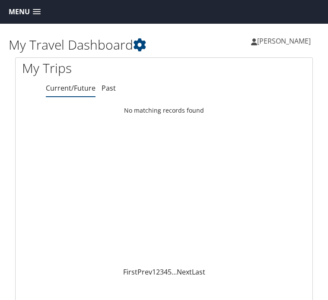 This screenshot has height=300, width=328. I want to click on a: Next, so click(184, 272).